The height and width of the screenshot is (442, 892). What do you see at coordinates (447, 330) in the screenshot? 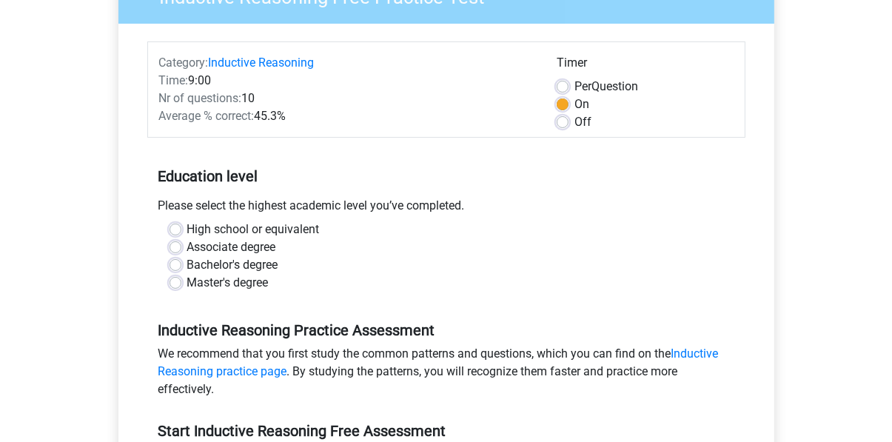
I see `h5: Inductive Reasoning Practice Assessment` at bounding box center [447, 330].